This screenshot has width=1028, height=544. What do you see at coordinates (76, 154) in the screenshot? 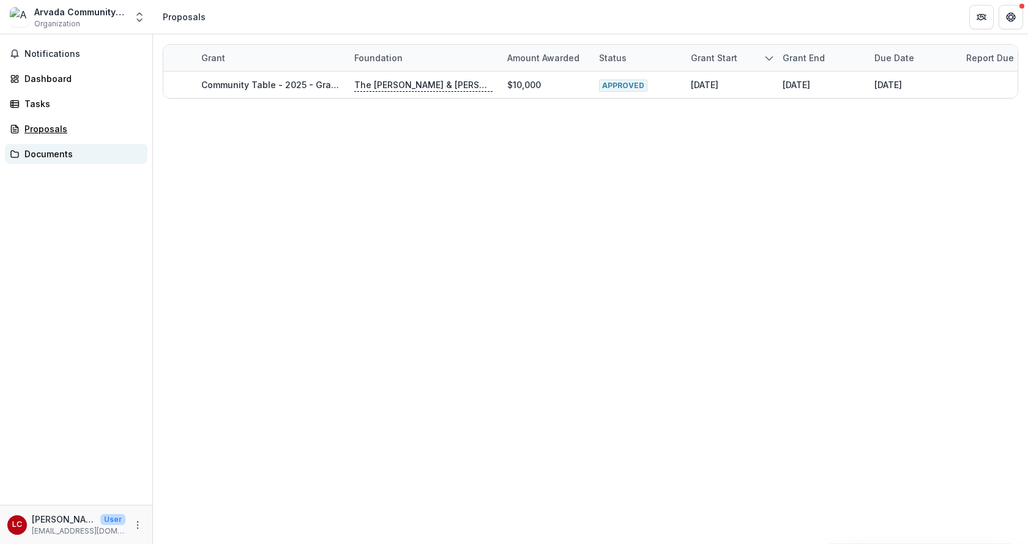
I see `a: Documents` at bounding box center [76, 154].